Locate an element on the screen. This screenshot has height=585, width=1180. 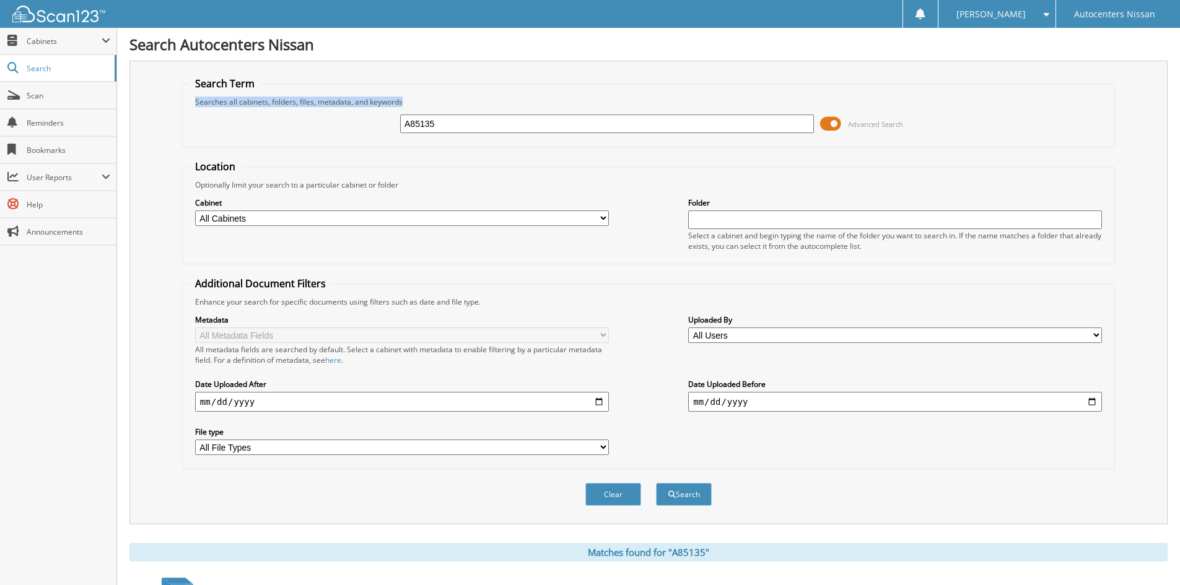
span: Reminders is located at coordinates (68, 123).